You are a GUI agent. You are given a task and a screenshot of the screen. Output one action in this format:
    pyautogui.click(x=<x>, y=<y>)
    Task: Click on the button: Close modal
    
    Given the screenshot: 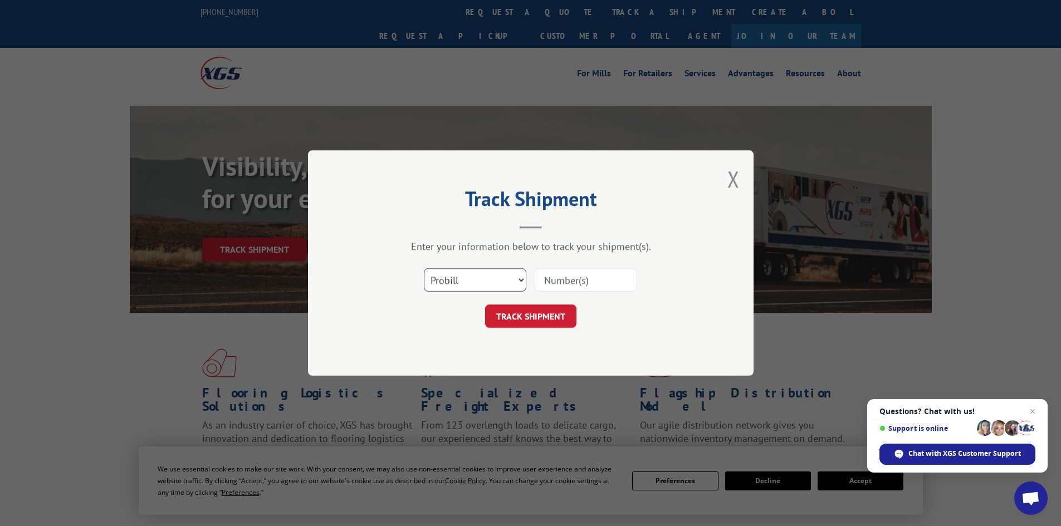 What is the action you would take?
    pyautogui.click(x=733, y=179)
    